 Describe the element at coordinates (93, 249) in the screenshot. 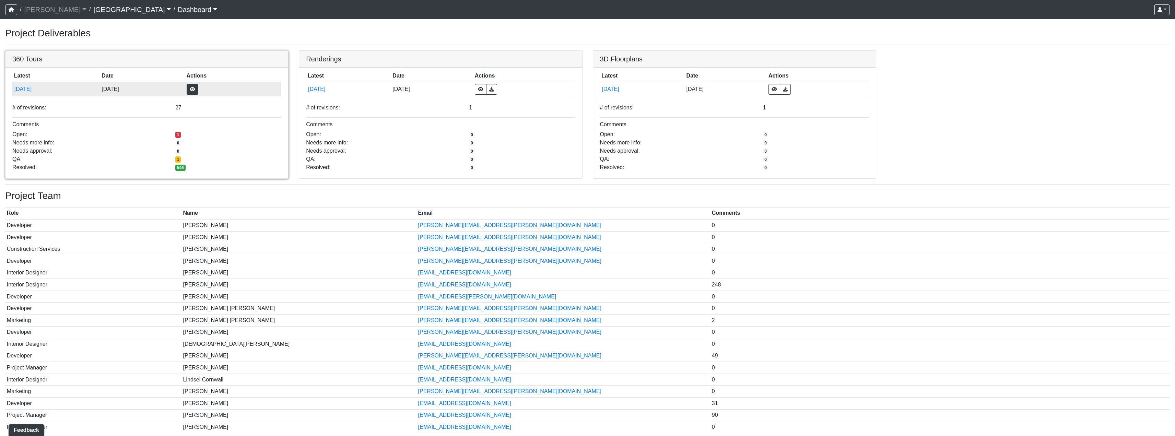

I see `td: Construction Services` at that location.